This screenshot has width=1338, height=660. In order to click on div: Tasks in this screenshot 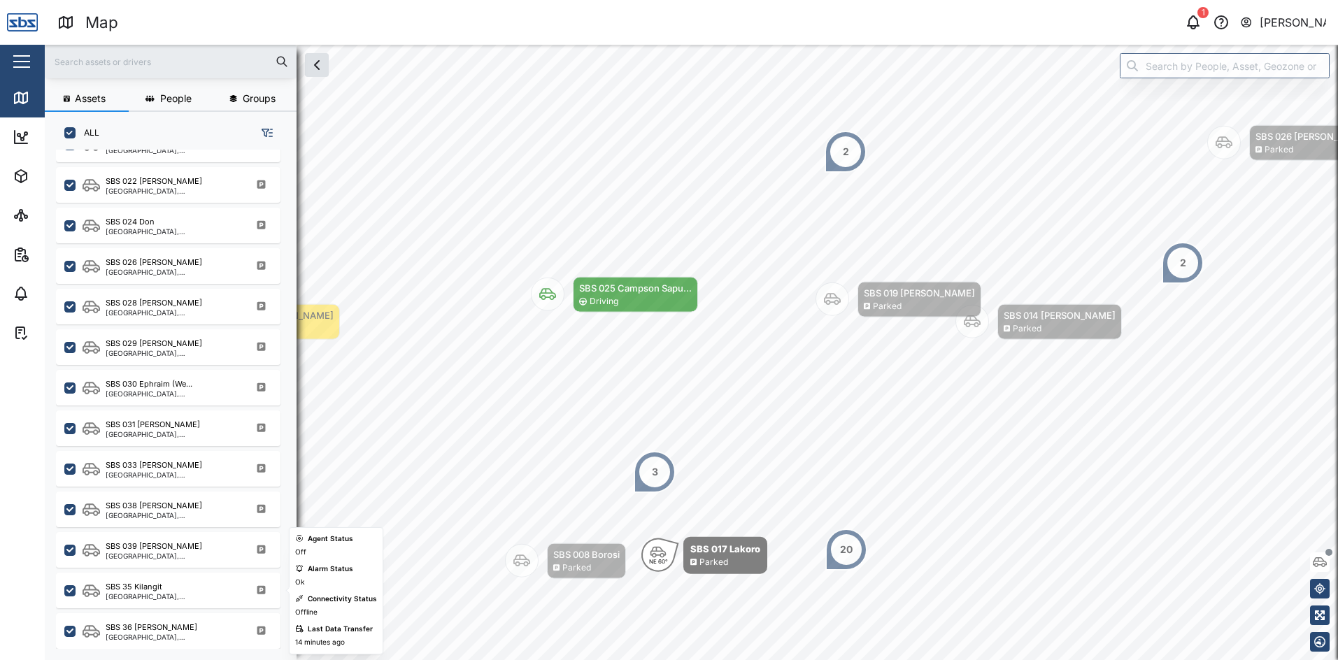, I will do `click(55, 333)`.